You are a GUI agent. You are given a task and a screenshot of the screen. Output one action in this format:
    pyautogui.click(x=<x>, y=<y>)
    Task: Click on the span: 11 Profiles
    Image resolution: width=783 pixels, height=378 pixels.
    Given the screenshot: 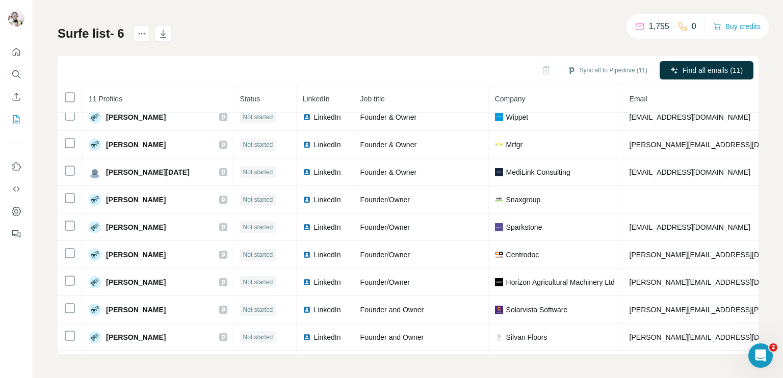 What is the action you would take?
    pyautogui.click(x=105, y=99)
    